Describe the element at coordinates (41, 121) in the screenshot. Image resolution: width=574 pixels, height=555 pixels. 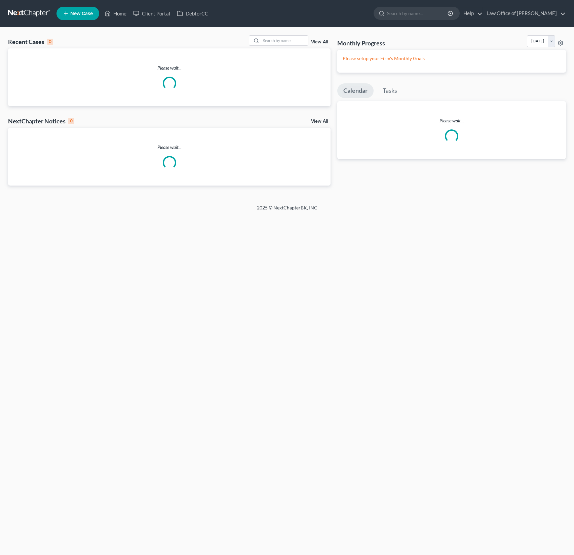
I see `div: NextChapter Notices` at that location.